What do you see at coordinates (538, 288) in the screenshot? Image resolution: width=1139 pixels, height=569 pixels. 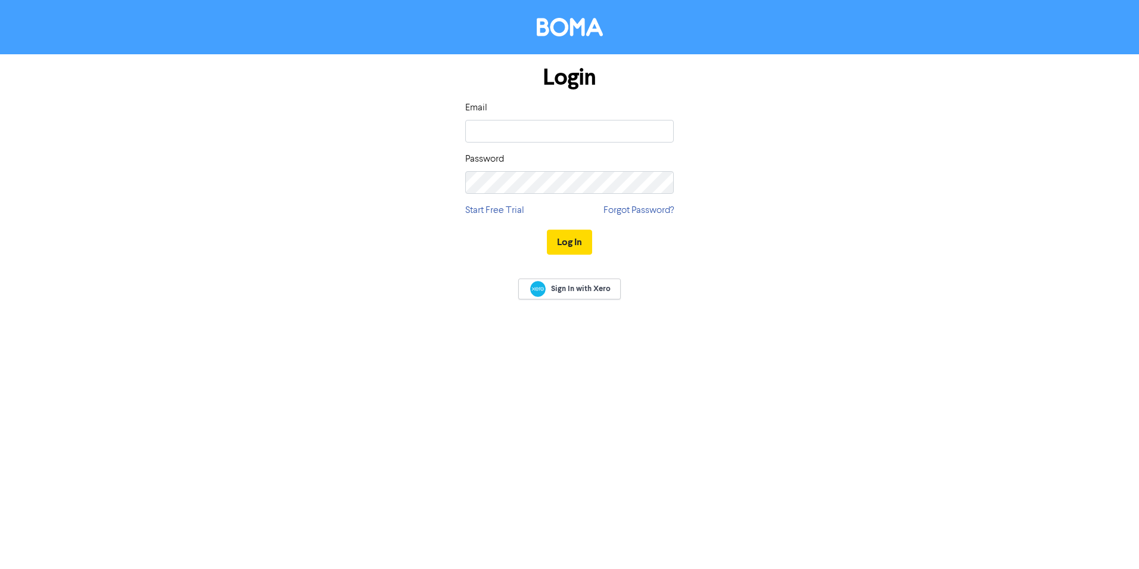 I see `img: Xero logo` at bounding box center [538, 288].